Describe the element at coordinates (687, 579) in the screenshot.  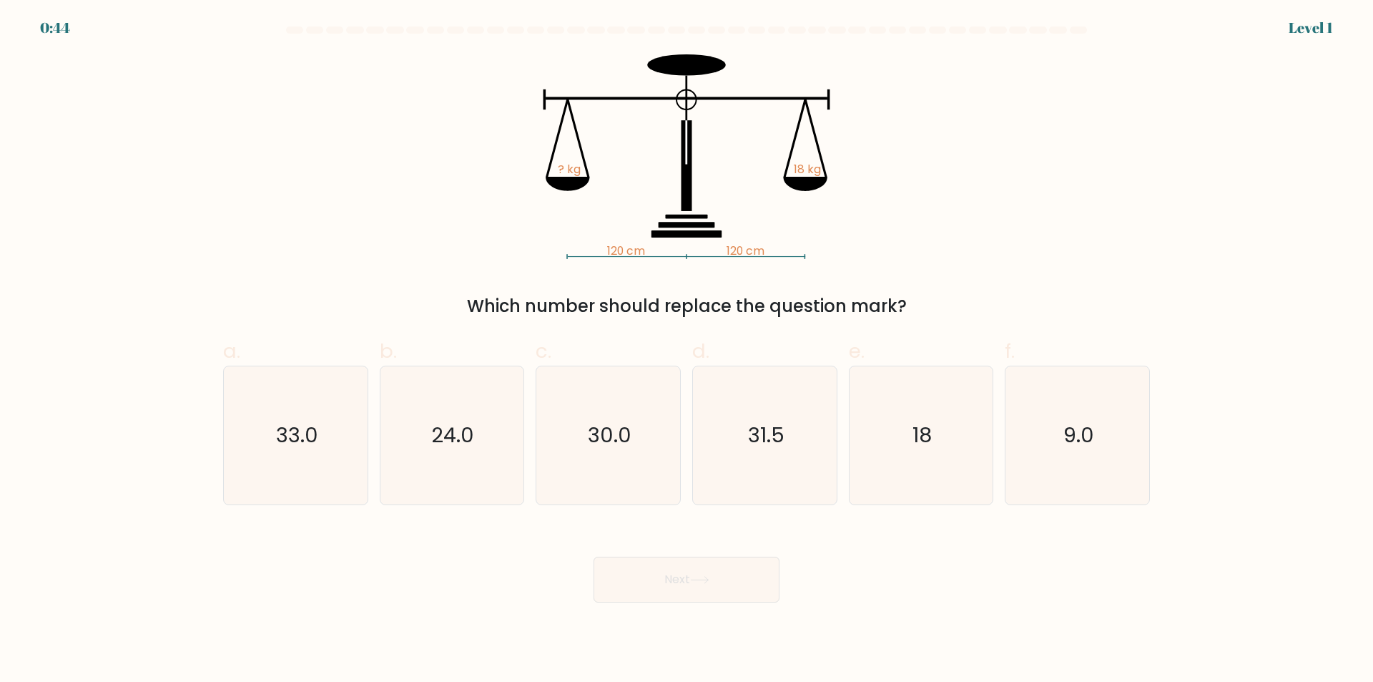
I see `button: Next` at that location.